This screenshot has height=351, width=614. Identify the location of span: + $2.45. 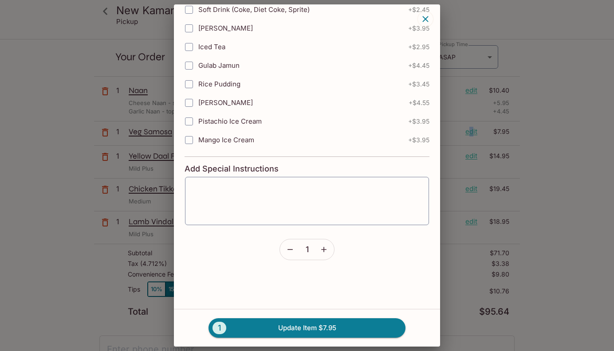
(419, 10).